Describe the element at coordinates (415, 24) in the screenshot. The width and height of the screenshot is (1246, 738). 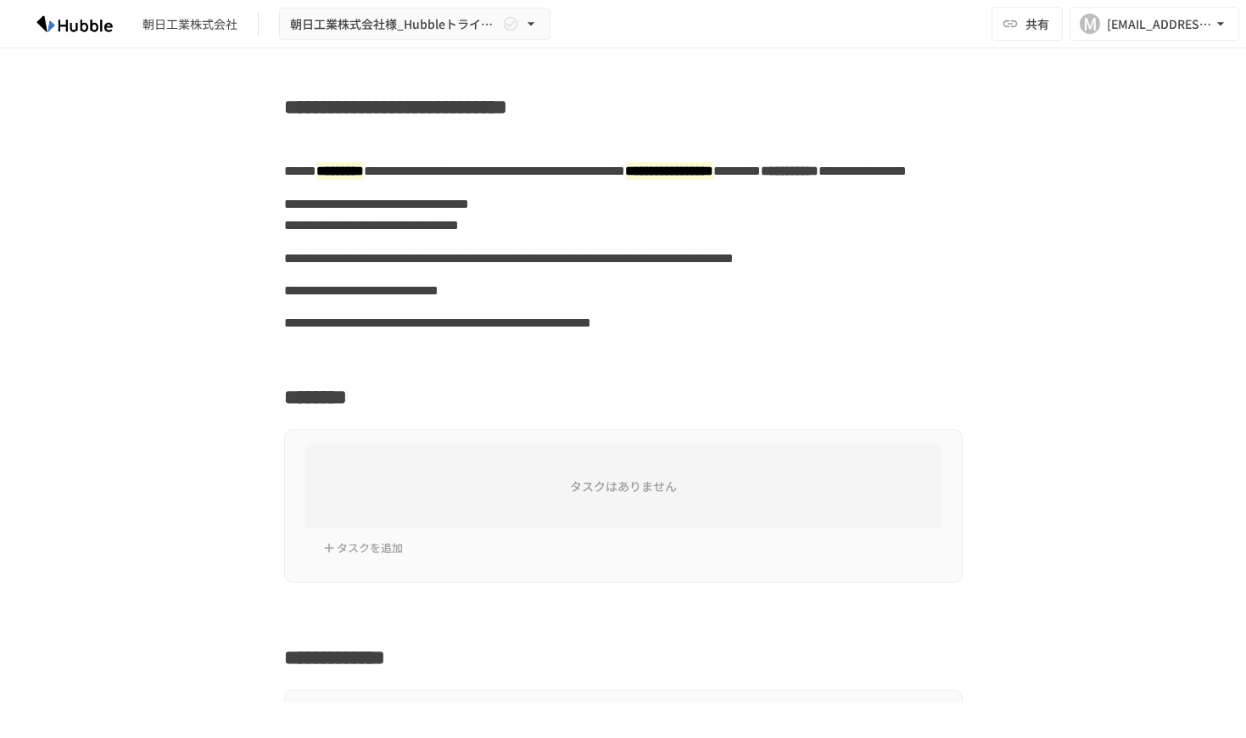
I see `button: 朝日工業株式会社様_Hubbleトライアル導入資料` at that location.